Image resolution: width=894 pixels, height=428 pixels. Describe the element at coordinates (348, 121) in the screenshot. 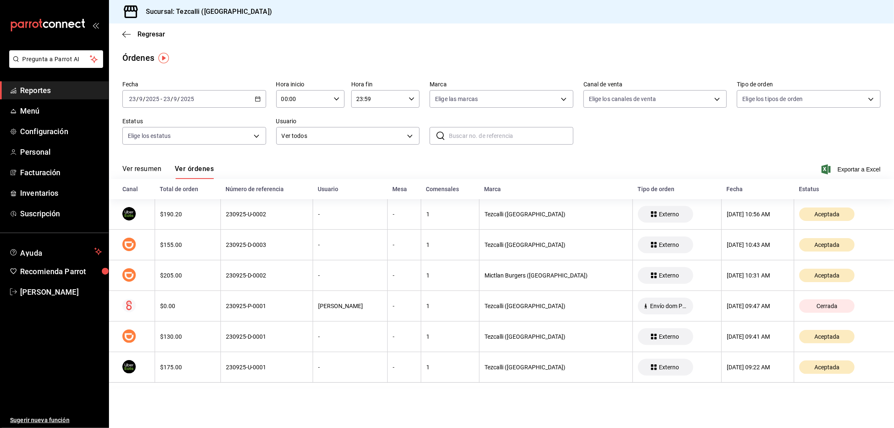

I see `label: Usuario` at that location.